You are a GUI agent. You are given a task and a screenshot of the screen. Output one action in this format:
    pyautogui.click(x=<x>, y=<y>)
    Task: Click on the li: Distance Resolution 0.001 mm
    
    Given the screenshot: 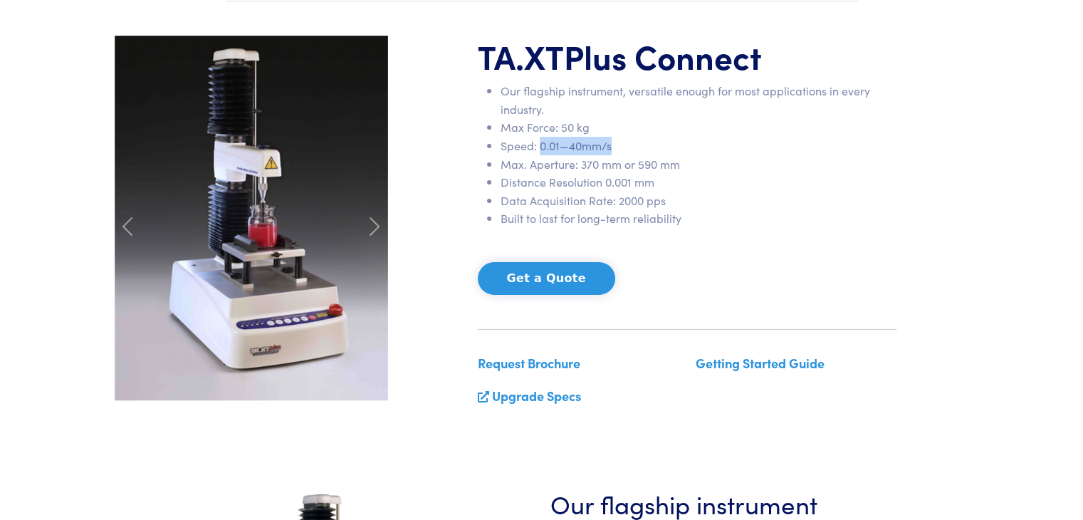 What is the action you would take?
    pyautogui.click(x=699, y=182)
    